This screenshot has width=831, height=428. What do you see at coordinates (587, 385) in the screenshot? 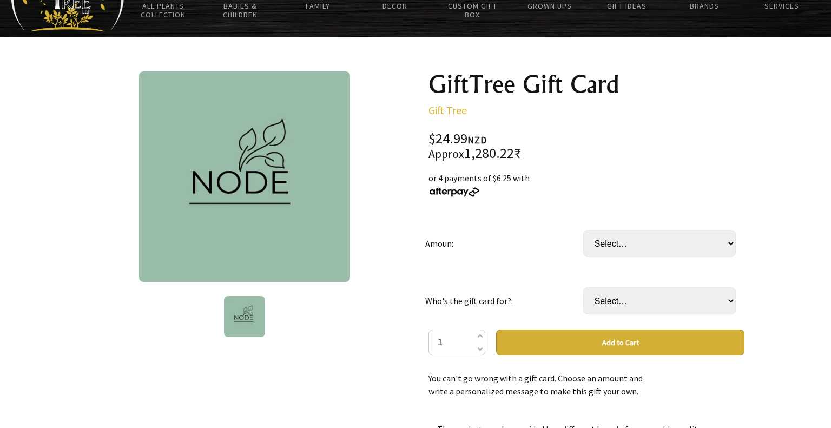
I see `div: You can't go wrong with a gift card. Choose an amount and write a personalized message to make th...` at bounding box center [587, 385].